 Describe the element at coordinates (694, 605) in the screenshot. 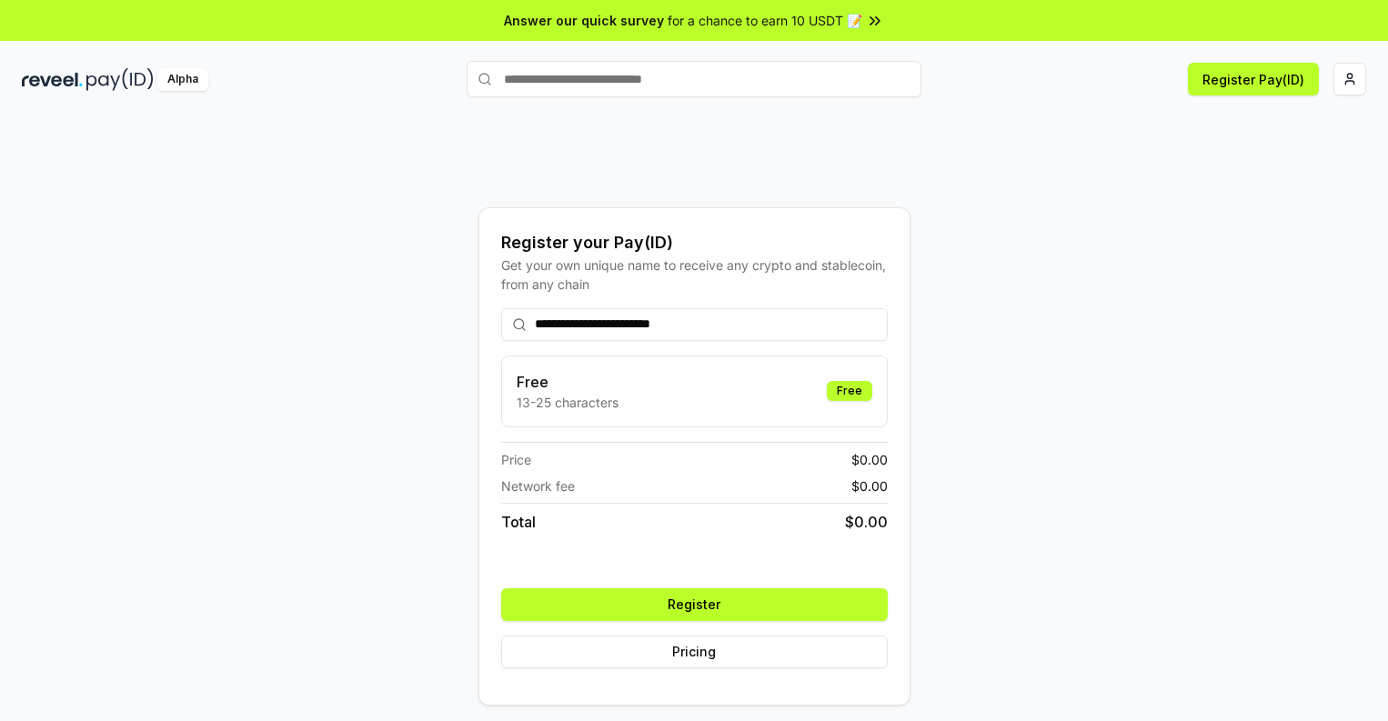

I see `button: Register` at that location.